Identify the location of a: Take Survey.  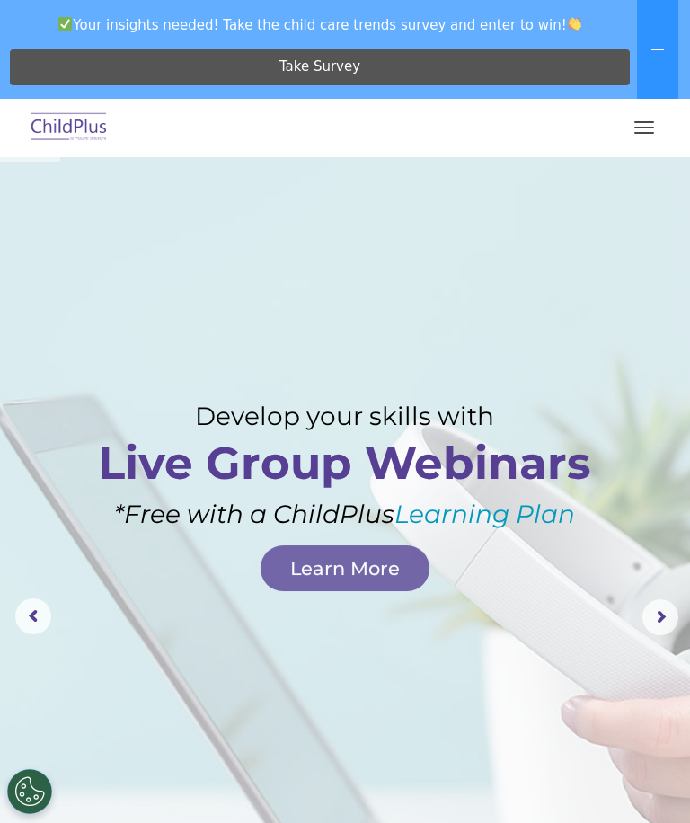
(320, 67).